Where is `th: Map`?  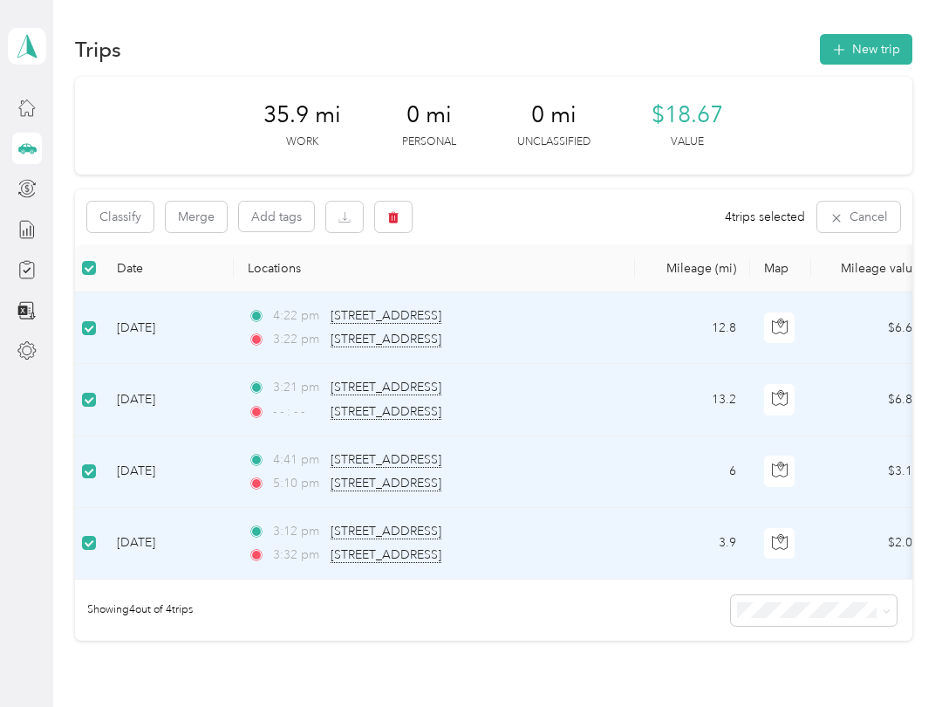 th: Map is located at coordinates (781, 268).